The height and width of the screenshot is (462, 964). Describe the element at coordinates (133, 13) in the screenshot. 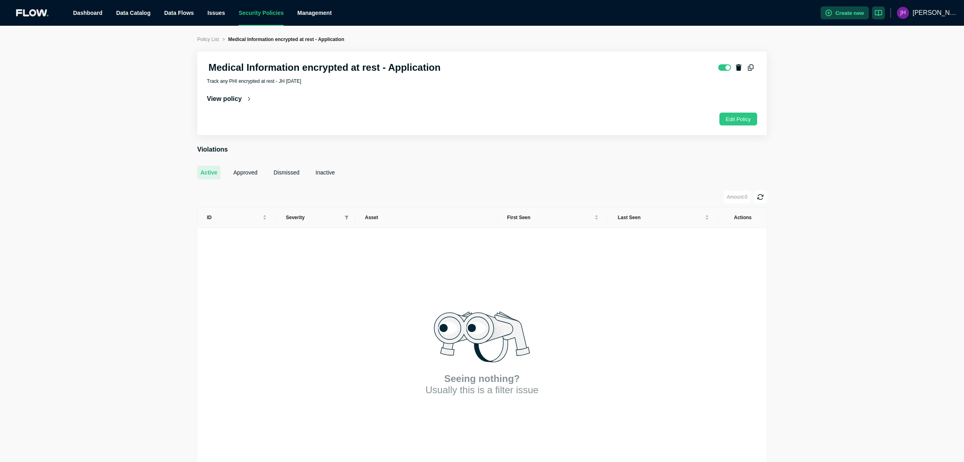

I see `a: Data Catalog` at that location.